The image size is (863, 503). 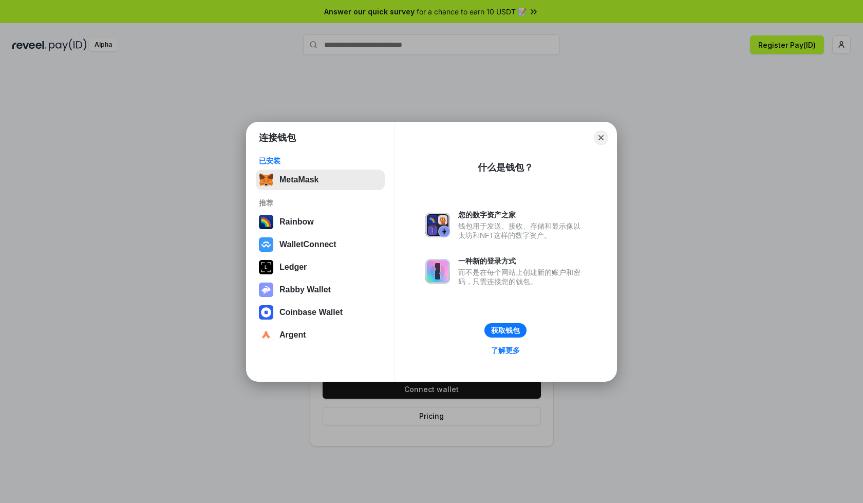 I want to click on img: svg+xml,%3Csvg%20xmlns%3D%22http%3A%2F%2Fwww.w3.org%2F2000%2Fsvg%22%20width%3D%2228%22%20height%3..., so click(x=266, y=267).